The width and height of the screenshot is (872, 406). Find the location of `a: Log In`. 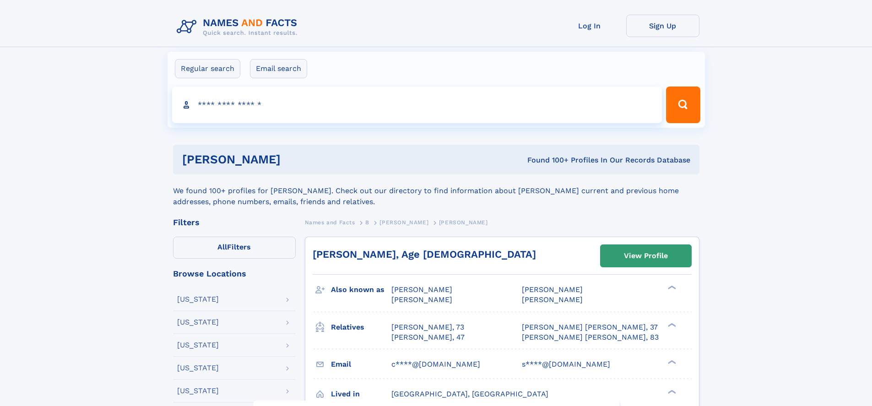

a: Log In is located at coordinates (590, 26).